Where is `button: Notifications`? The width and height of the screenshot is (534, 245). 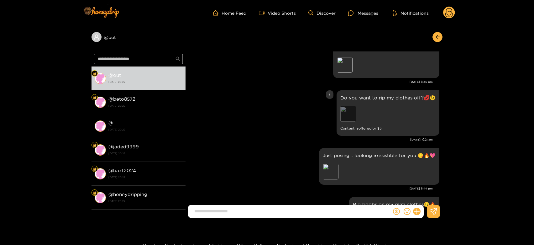
button: Notifications is located at coordinates (411, 13).